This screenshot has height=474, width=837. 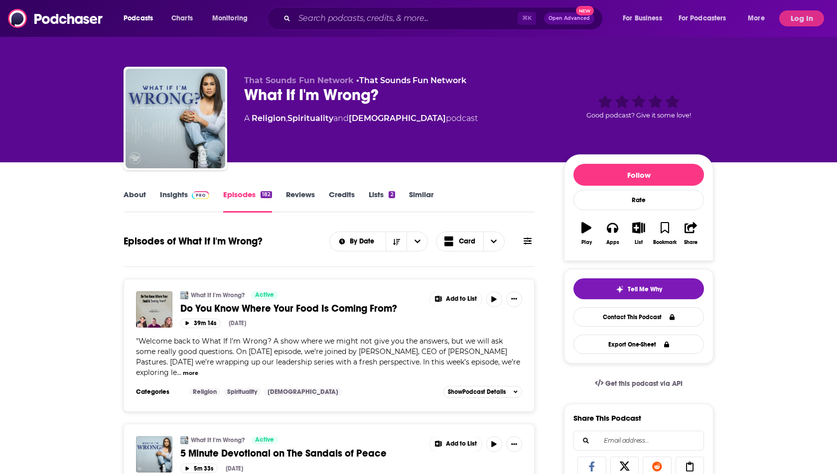 I want to click on span: Show Podcast Details, so click(x=477, y=392).